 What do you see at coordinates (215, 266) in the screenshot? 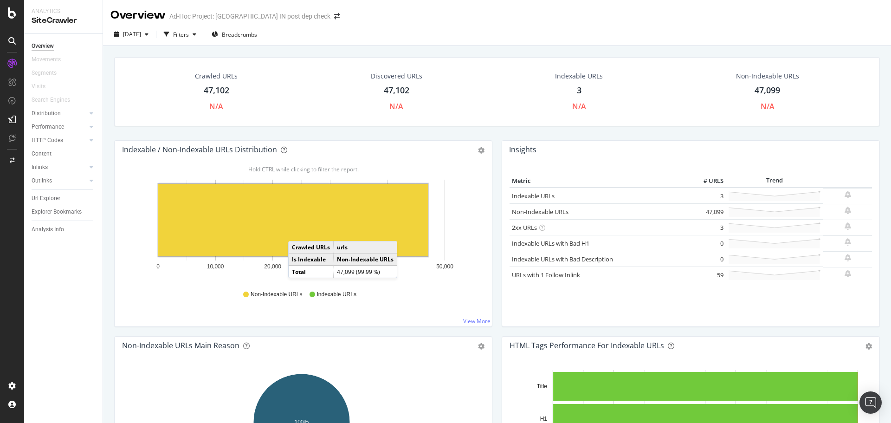
I see `text: 10,000` at bounding box center [215, 266].